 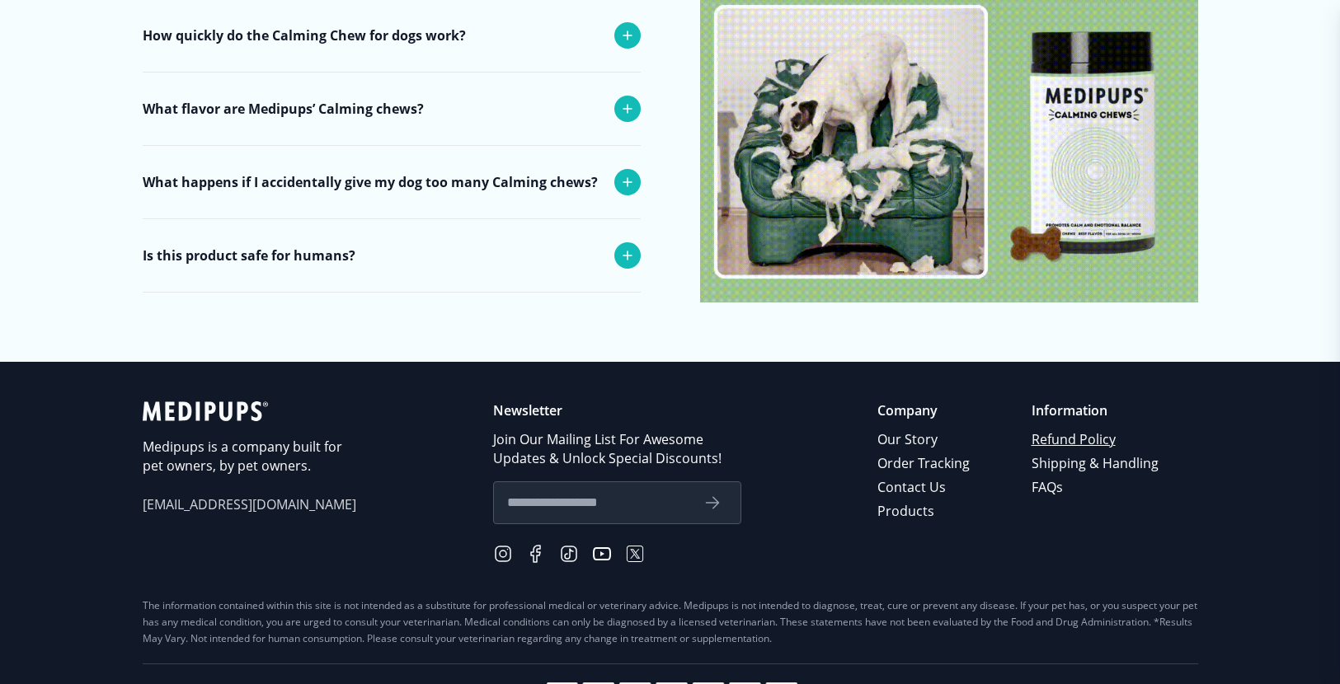 What do you see at coordinates (250, 457) in the screenshot?
I see `p: Medipups is a company built for pet owners, by pet owners.` at bounding box center [250, 457].